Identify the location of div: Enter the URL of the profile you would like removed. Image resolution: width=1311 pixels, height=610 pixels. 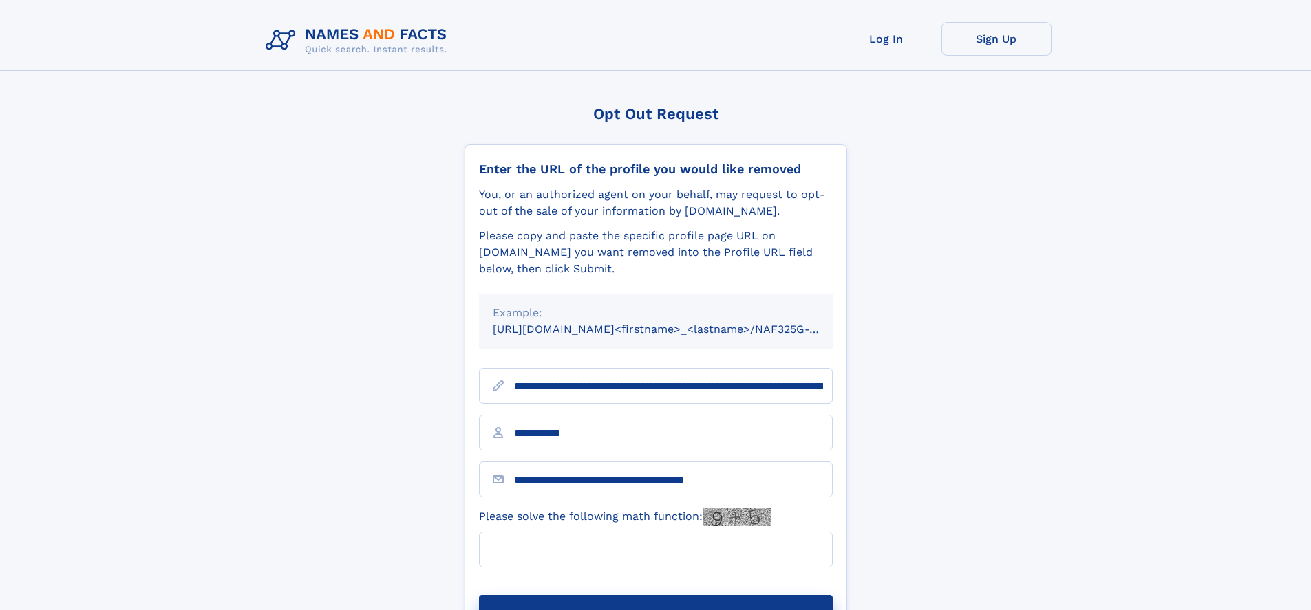
(656, 169).